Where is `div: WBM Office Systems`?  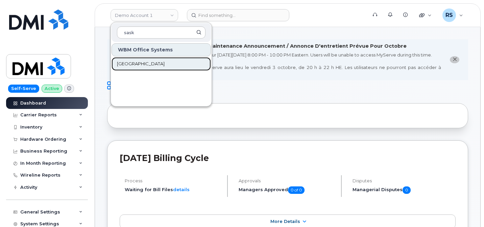 div: WBM Office Systems is located at coordinates (161, 50).